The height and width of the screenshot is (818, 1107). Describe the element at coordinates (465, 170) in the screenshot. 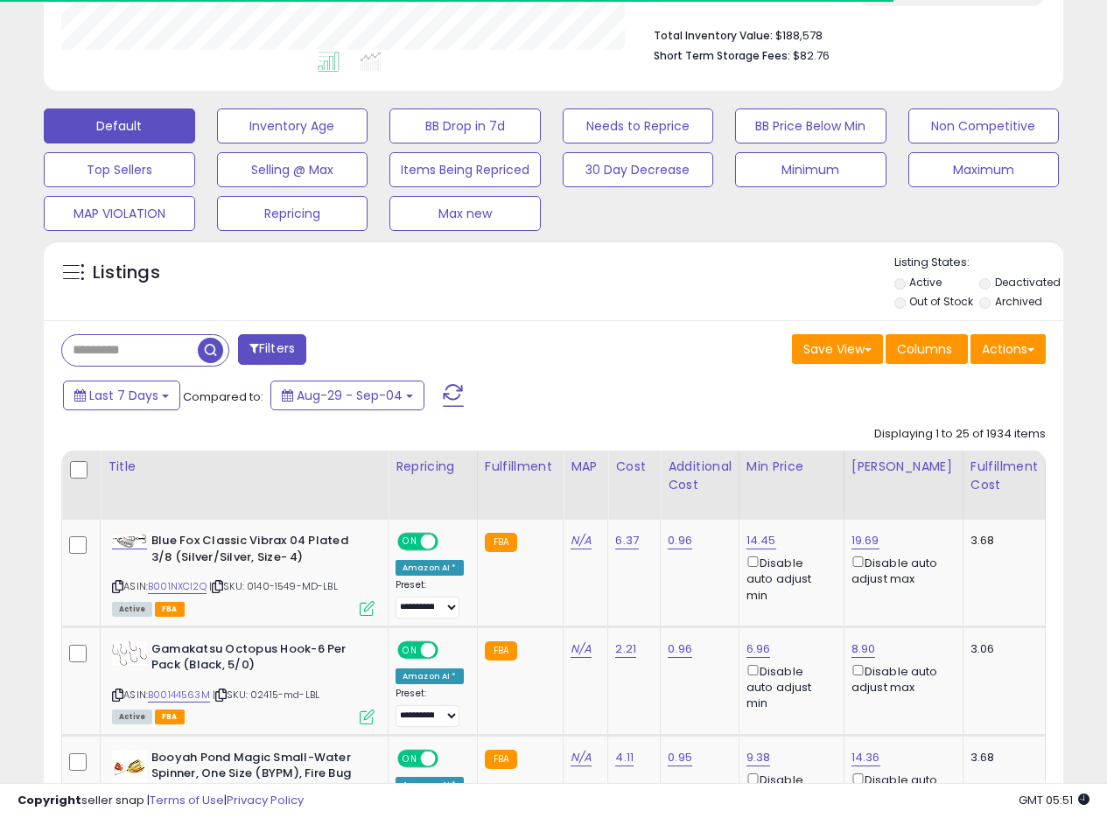

I see `button: Items Being Repriced` at that location.